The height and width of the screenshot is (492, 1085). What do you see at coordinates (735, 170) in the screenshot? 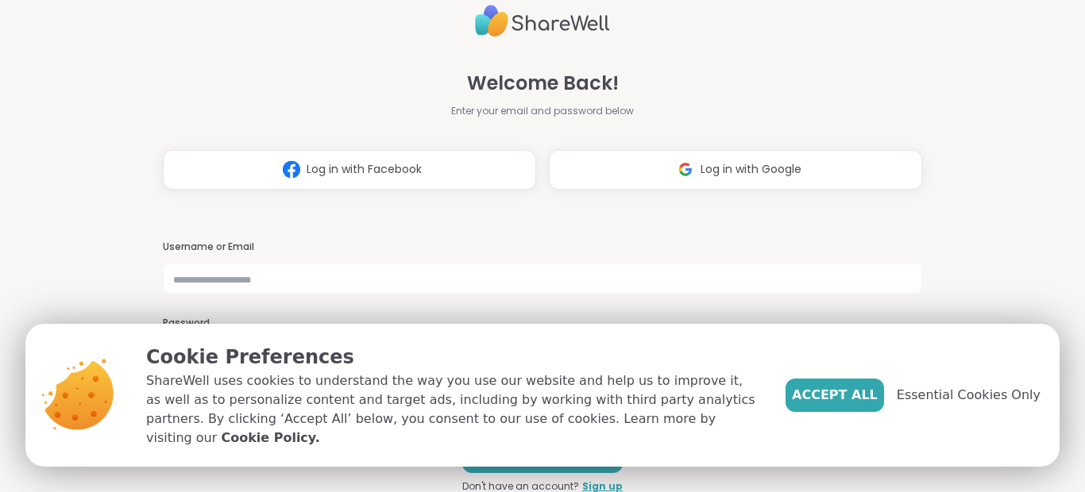
I see `button: Log in with Google` at bounding box center [735, 170].